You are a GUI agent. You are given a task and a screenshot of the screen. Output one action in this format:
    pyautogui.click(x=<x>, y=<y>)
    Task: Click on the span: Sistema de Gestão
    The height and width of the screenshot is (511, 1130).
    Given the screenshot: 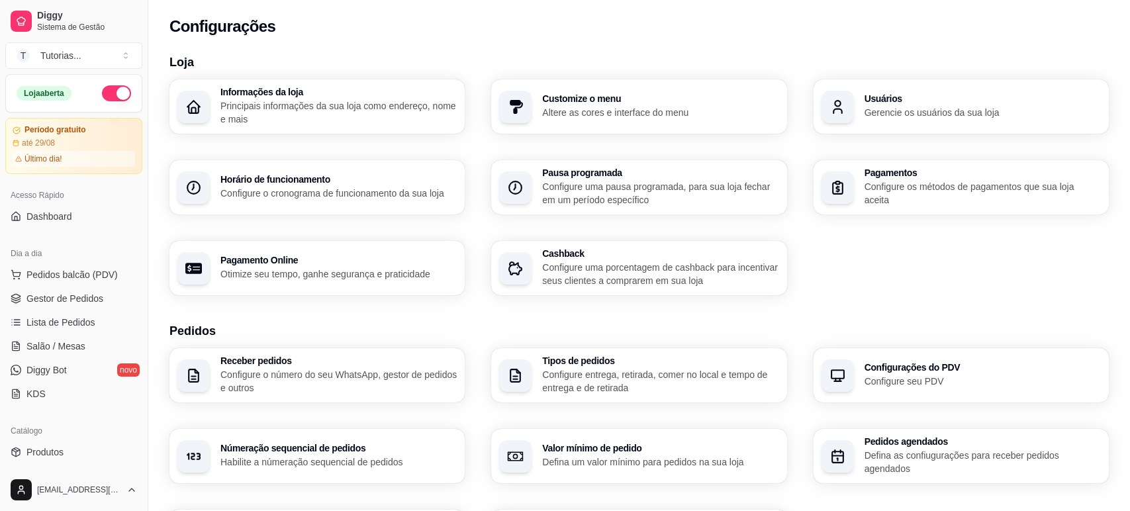 What is the action you would take?
    pyautogui.click(x=87, y=27)
    